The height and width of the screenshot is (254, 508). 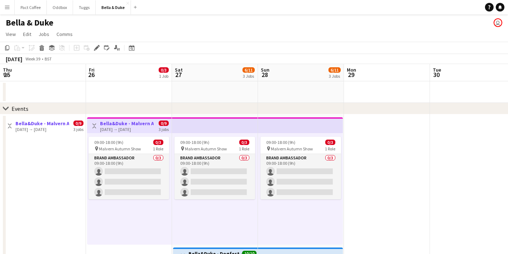 What do you see at coordinates (91, 75) in the screenshot?
I see `span: 26` at bounding box center [91, 75].